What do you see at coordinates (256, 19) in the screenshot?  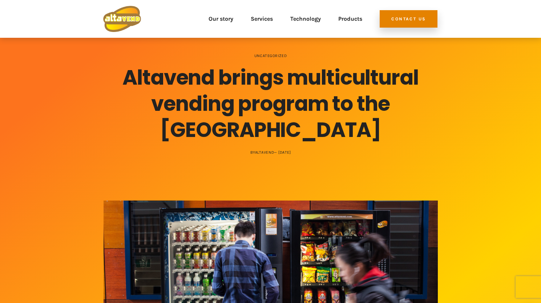 I see `nav: Top Menu` at bounding box center [256, 19].